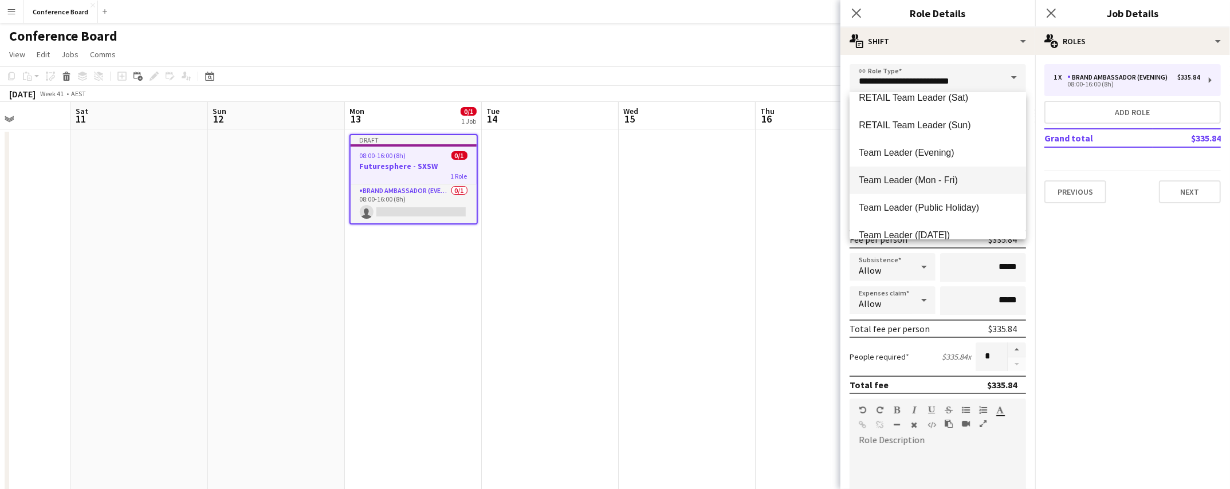  Describe the element at coordinates (931, 425) in the screenshot. I see `button: HTML Code` at that location.